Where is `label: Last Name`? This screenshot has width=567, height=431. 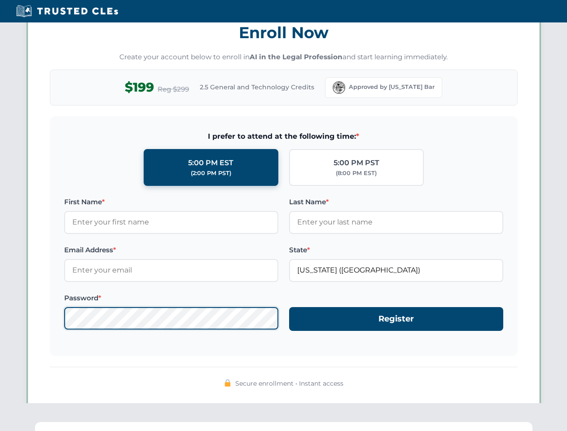 label: Last Name is located at coordinates (396, 202).